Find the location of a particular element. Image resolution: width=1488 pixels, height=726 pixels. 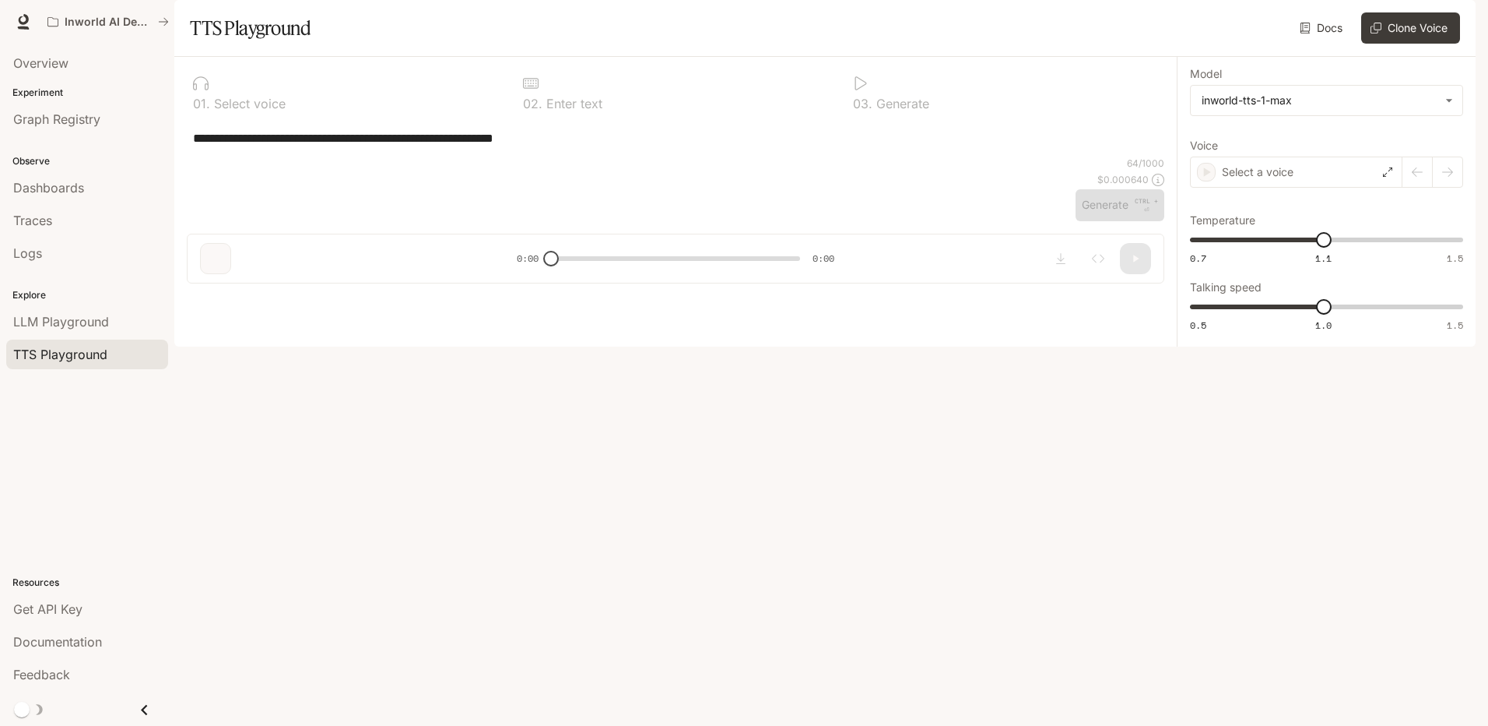

p: Temperature is located at coordinates (1223, 220).